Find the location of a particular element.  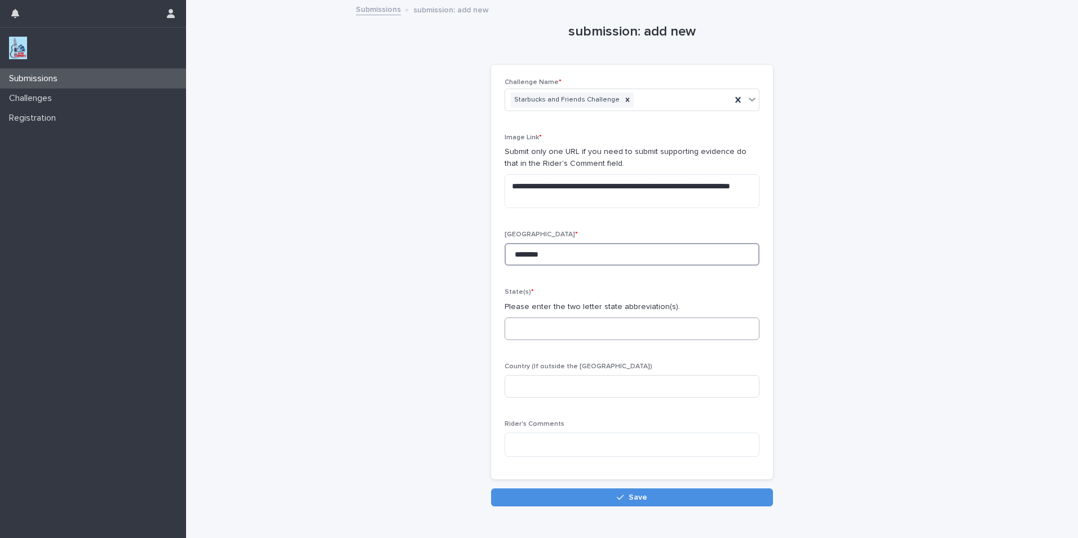

span: Save is located at coordinates (638, 497).